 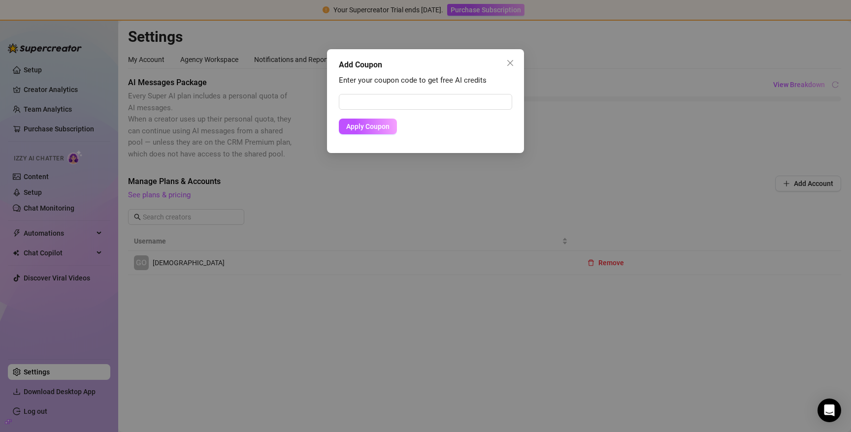 I want to click on div: Enter your coupon code to get free AI credits, so click(x=426, y=81).